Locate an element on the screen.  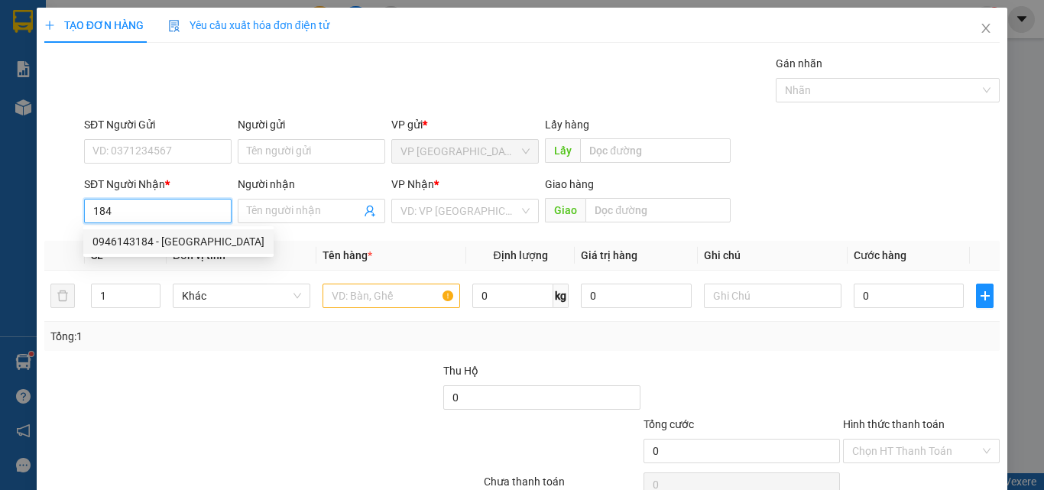
div: Người gửi is located at coordinates (311, 125).